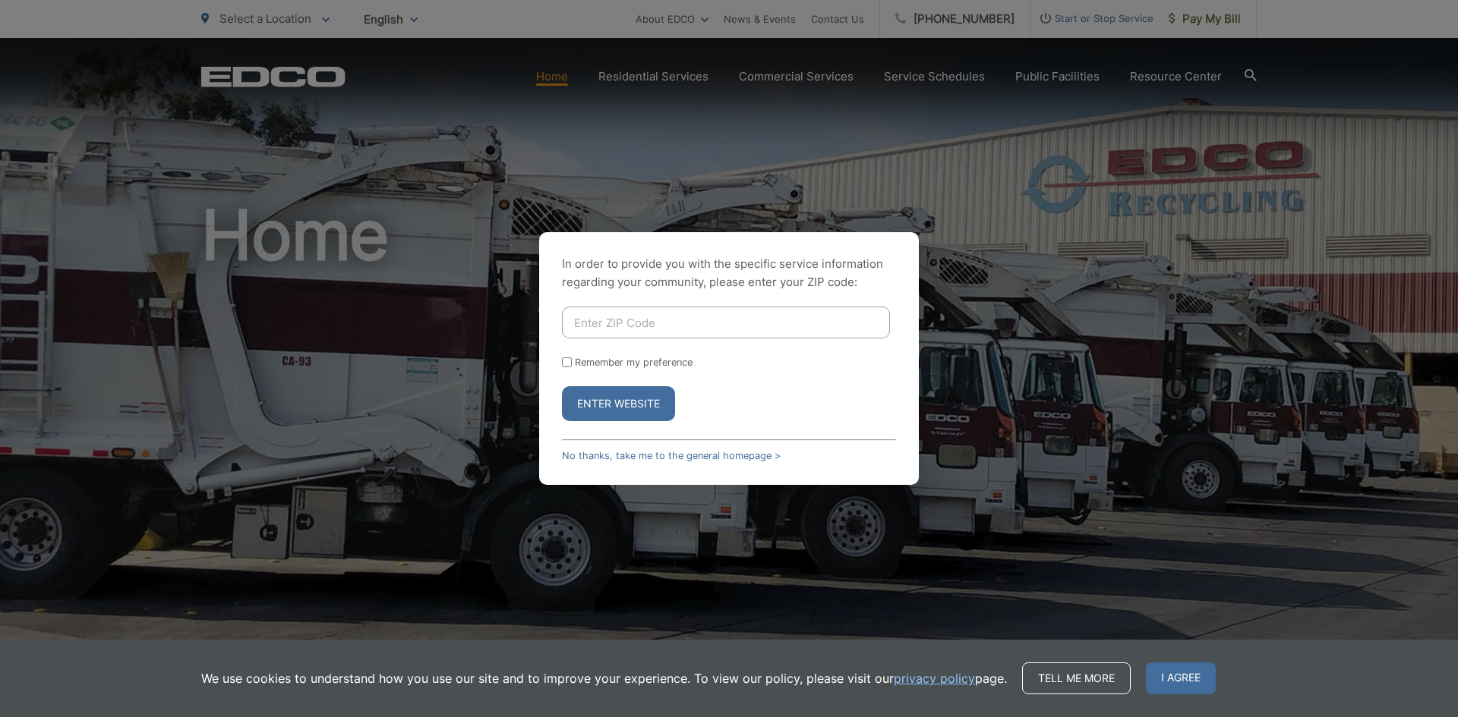 The image size is (1458, 717). What do you see at coordinates (934, 679) in the screenshot?
I see `a: privacy policy` at bounding box center [934, 679].